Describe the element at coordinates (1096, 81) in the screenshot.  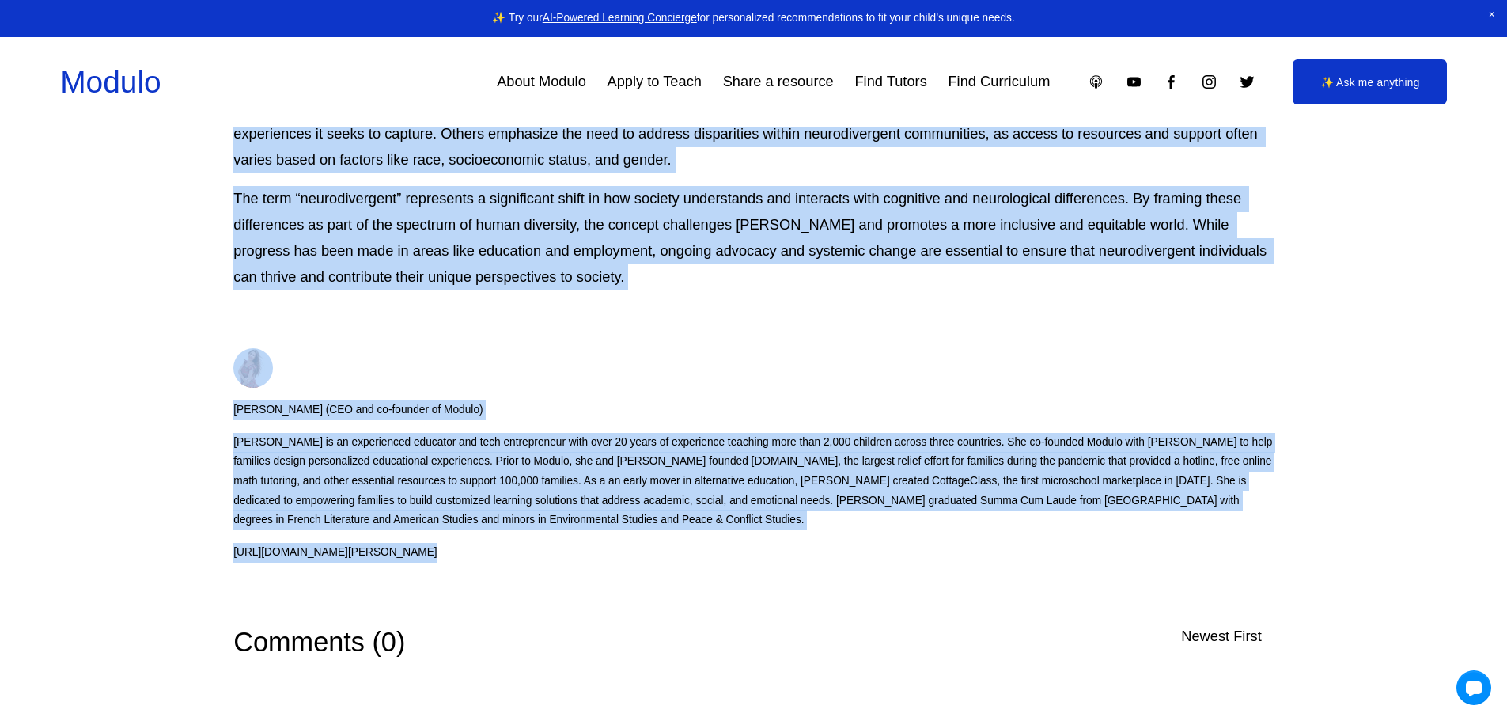
I see `a: Apple Podcasts` at that location.